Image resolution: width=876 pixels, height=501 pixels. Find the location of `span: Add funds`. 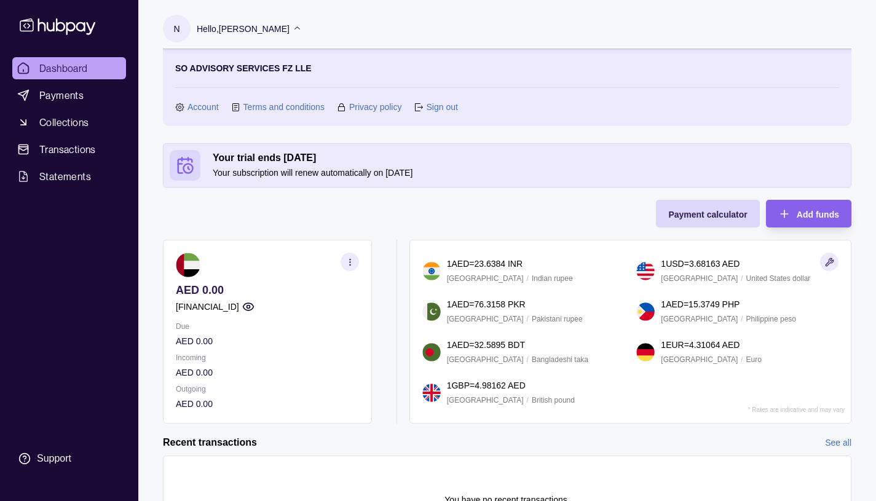

span: Add funds is located at coordinates (818, 215).